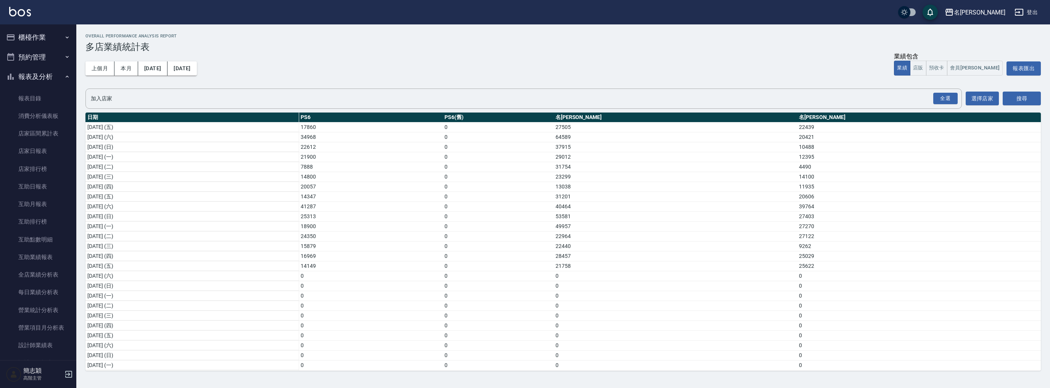 Image resolution: width=1050 pixels, height=388 pixels. I want to click on button: 上個月, so click(100, 68).